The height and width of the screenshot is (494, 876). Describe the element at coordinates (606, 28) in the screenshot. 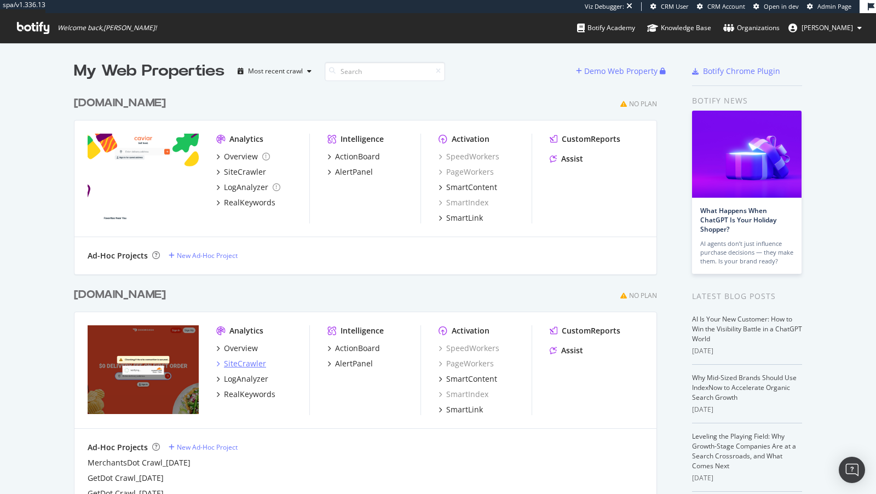

I see `a: Botify Academy` at that location.